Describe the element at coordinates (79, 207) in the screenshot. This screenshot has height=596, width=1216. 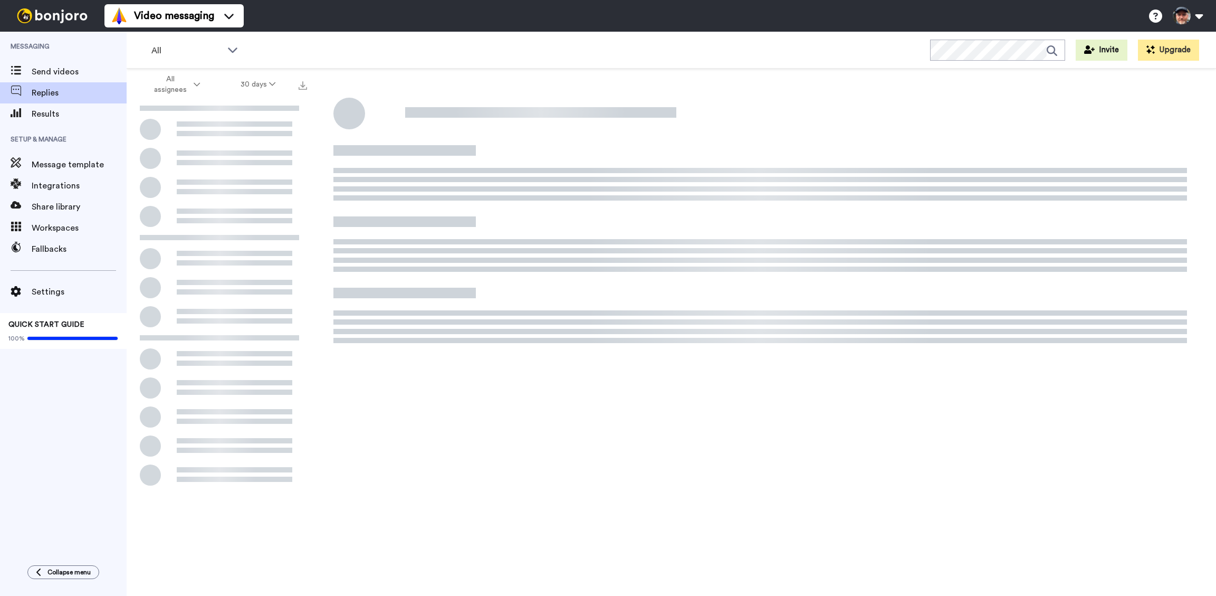
I see `span: Share library` at that location.